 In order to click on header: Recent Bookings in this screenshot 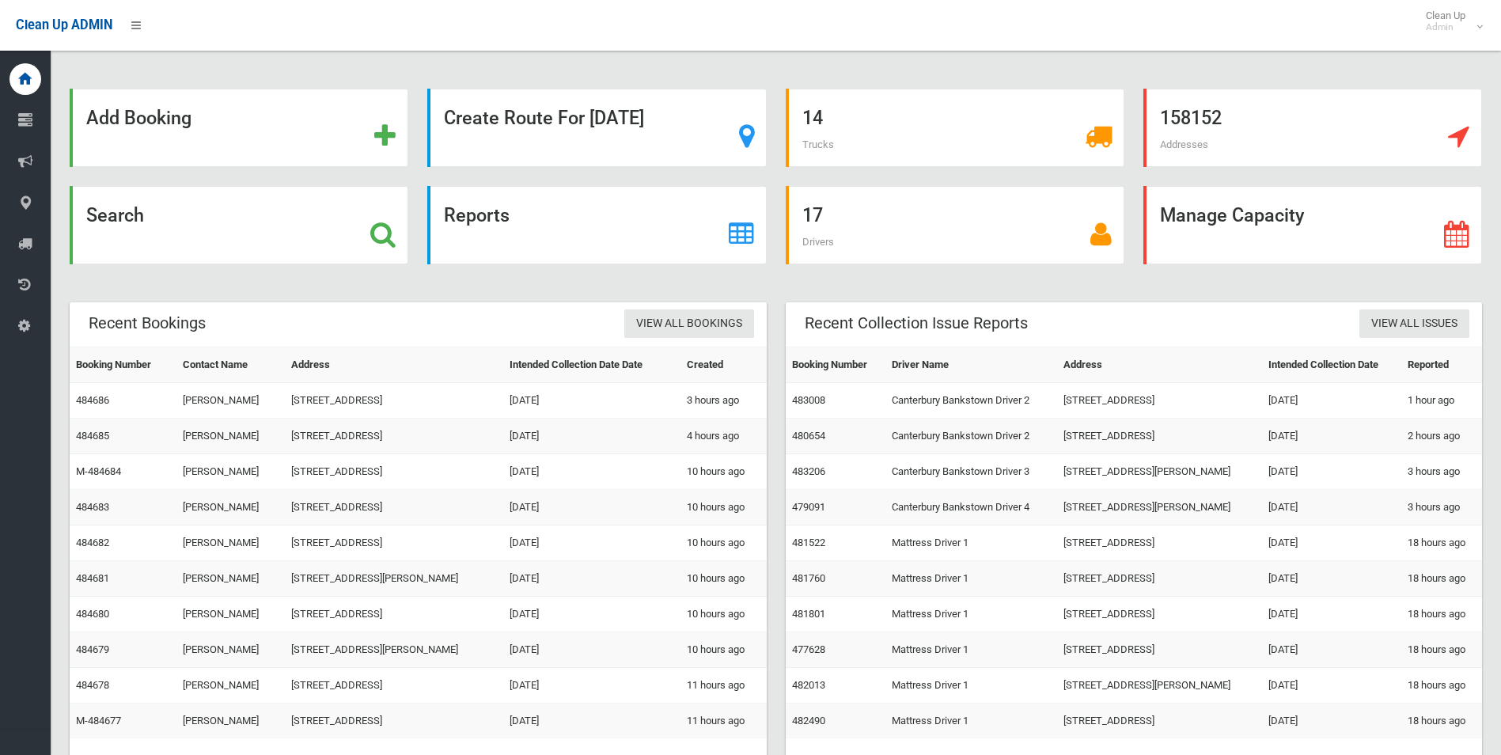, I will do `click(147, 323)`.